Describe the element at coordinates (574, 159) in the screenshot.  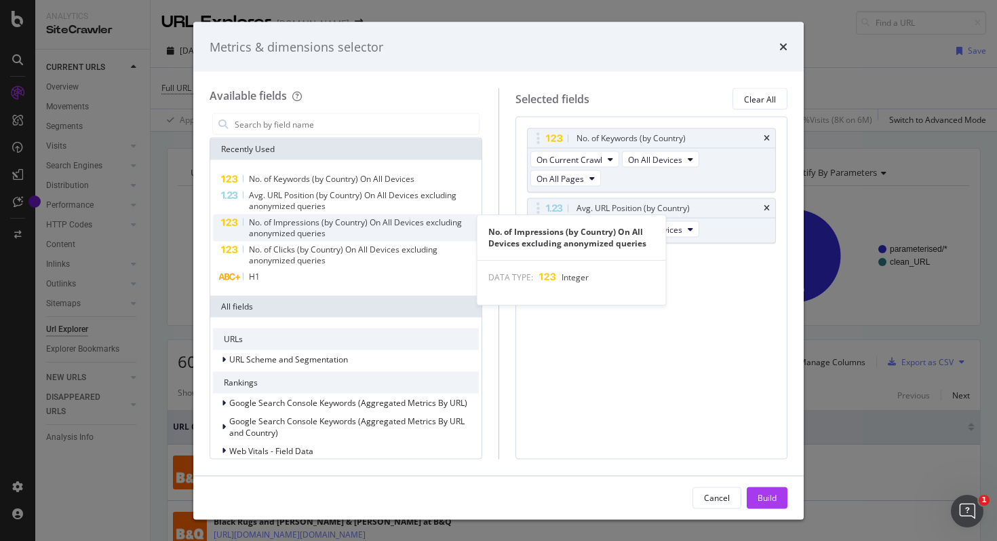
I see `button: On Current Crawl` at that location.